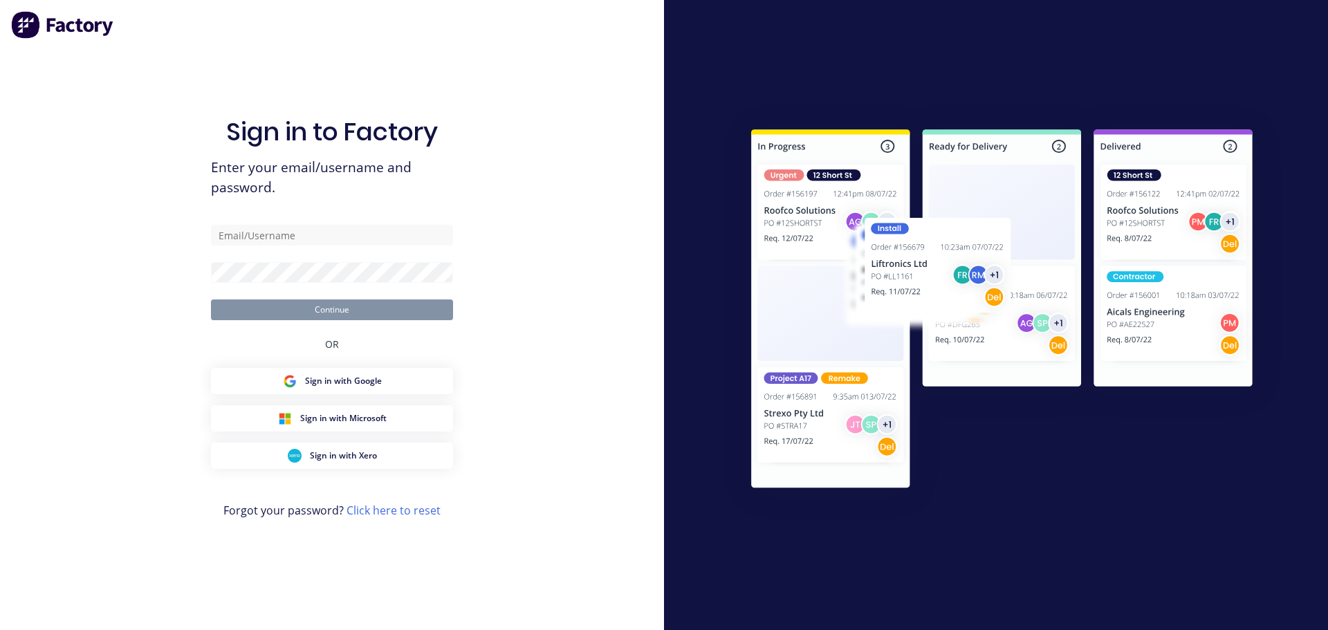  What do you see at coordinates (1002, 311) in the screenshot?
I see `img: Sign in` at bounding box center [1002, 311].